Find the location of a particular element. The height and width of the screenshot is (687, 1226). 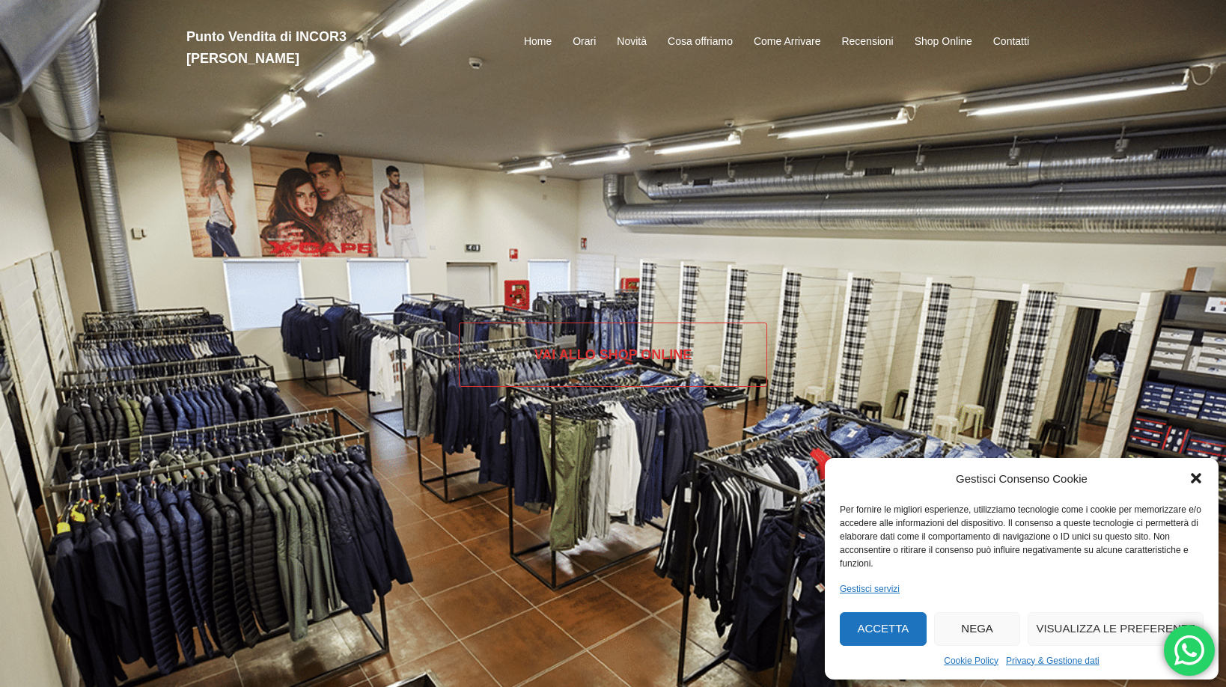

a: Contatti is located at coordinates (1012, 42).